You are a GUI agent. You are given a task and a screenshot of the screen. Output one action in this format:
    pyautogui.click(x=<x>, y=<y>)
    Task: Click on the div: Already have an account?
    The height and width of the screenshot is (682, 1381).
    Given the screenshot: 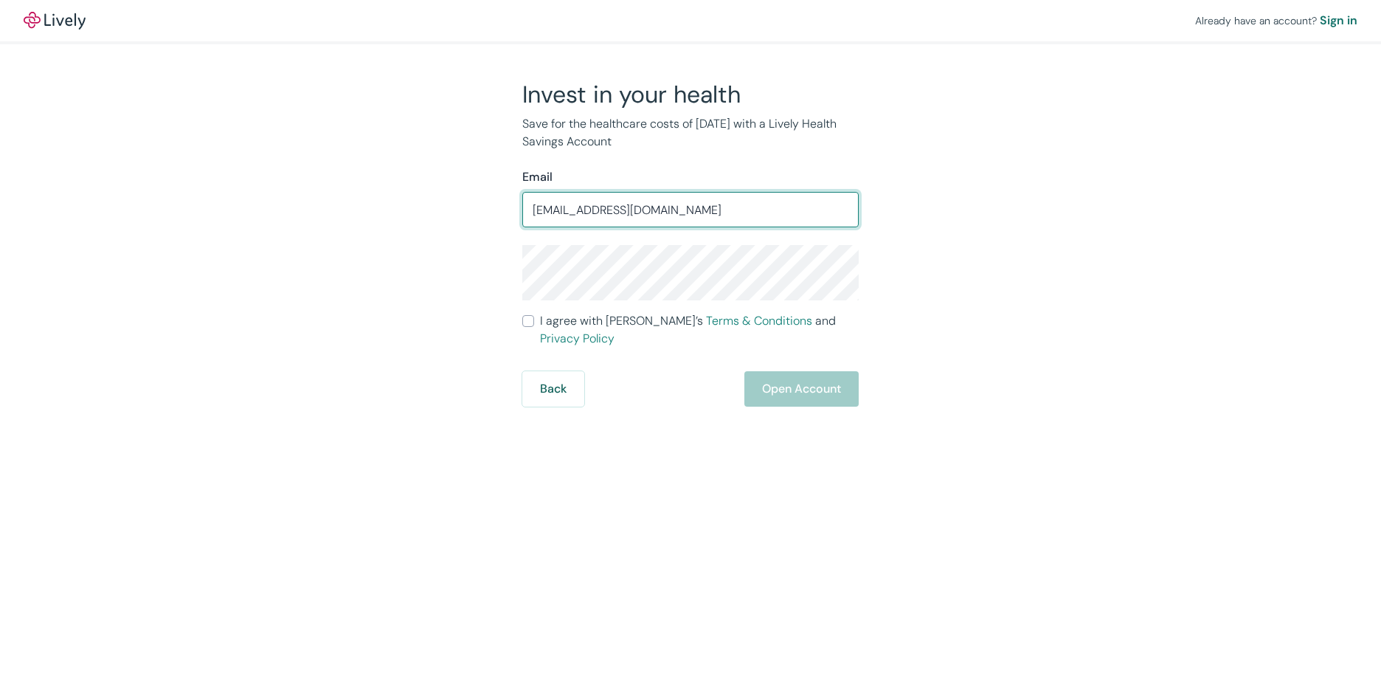 What is the action you would take?
    pyautogui.click(x=1276, y=21)
    